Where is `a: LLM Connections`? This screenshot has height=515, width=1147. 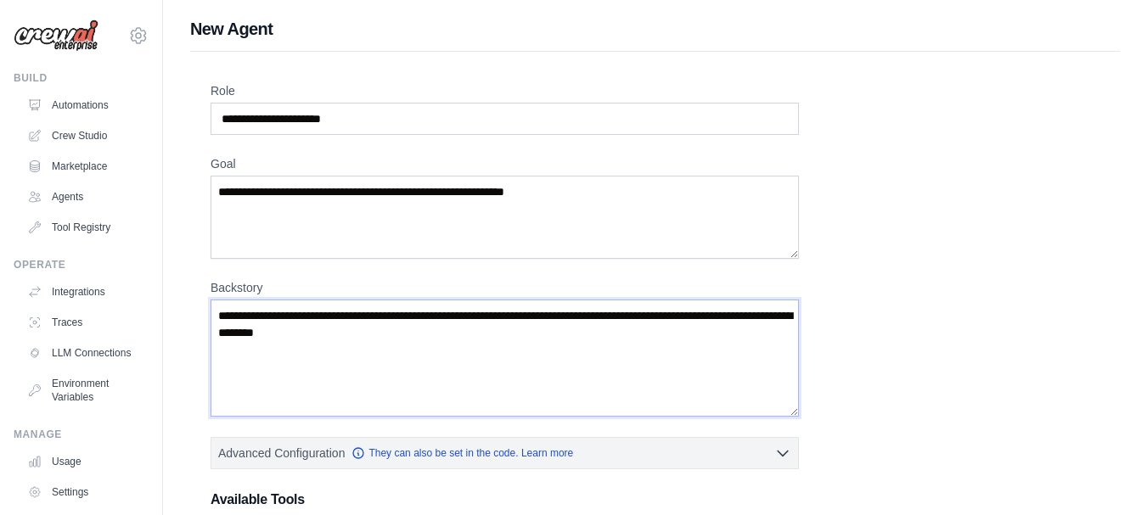
a: LLM Connections is located at coordinates (84, 353).